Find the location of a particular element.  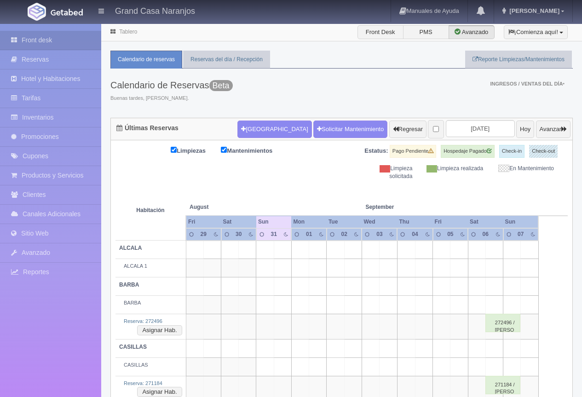

div: CASILLAS is located at coordinates (150, 365).